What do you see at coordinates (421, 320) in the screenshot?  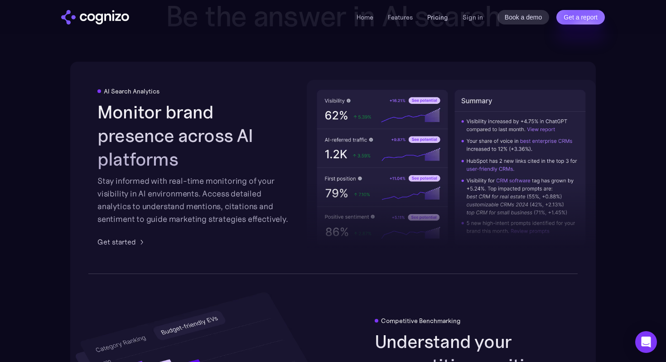 I see `div: Competitive Benchmarking` at bounding box center [421, 320].